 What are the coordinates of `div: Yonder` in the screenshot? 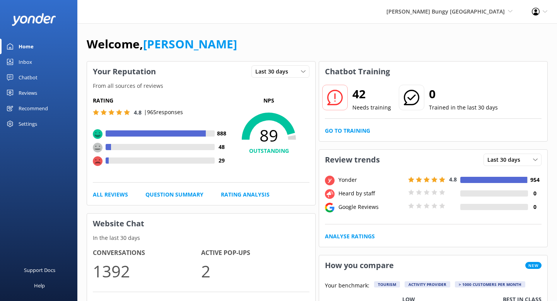 It's located at (371, 180).